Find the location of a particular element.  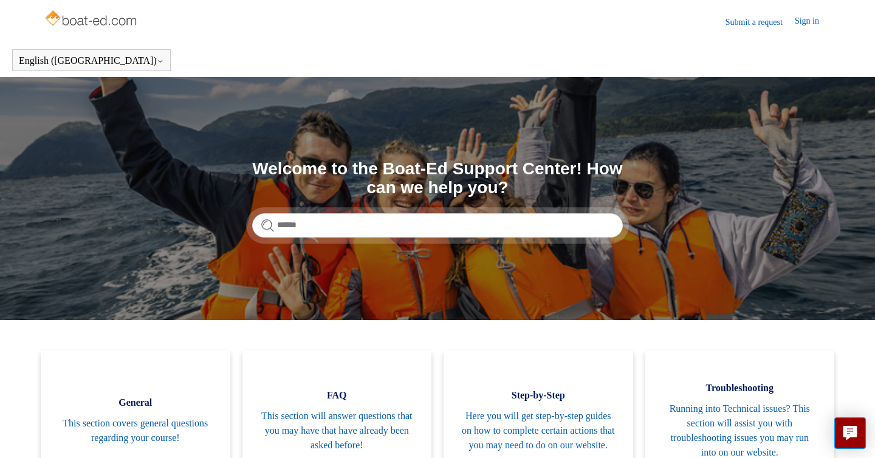

a: Submit a request is located at coordinates (760, 22).